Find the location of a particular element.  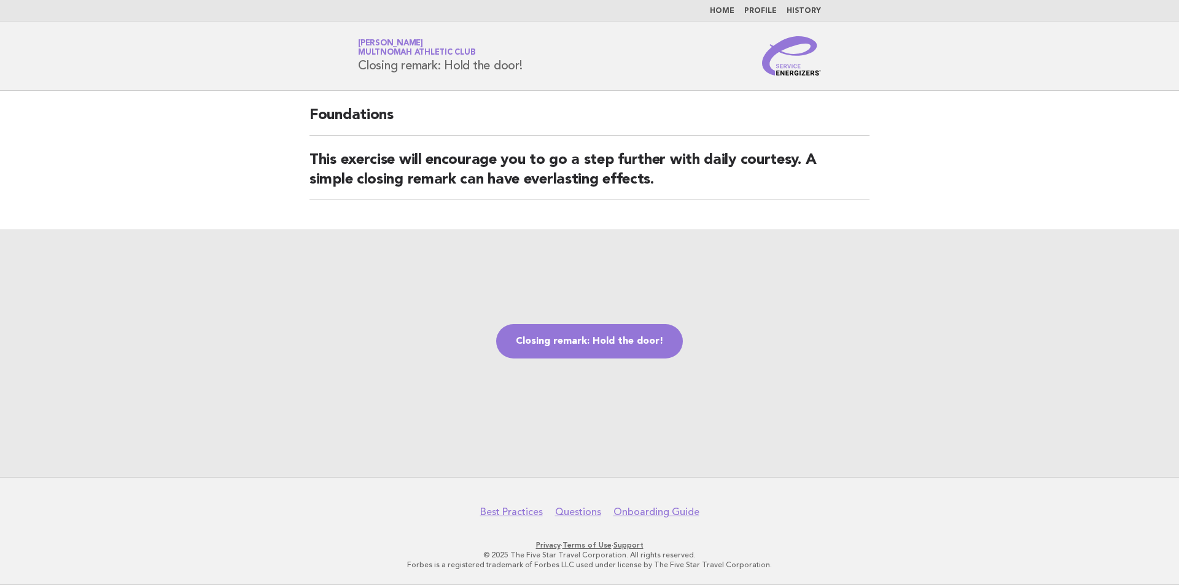

a: Closing remark: Hold the door! is located at coordinates (590, 341).